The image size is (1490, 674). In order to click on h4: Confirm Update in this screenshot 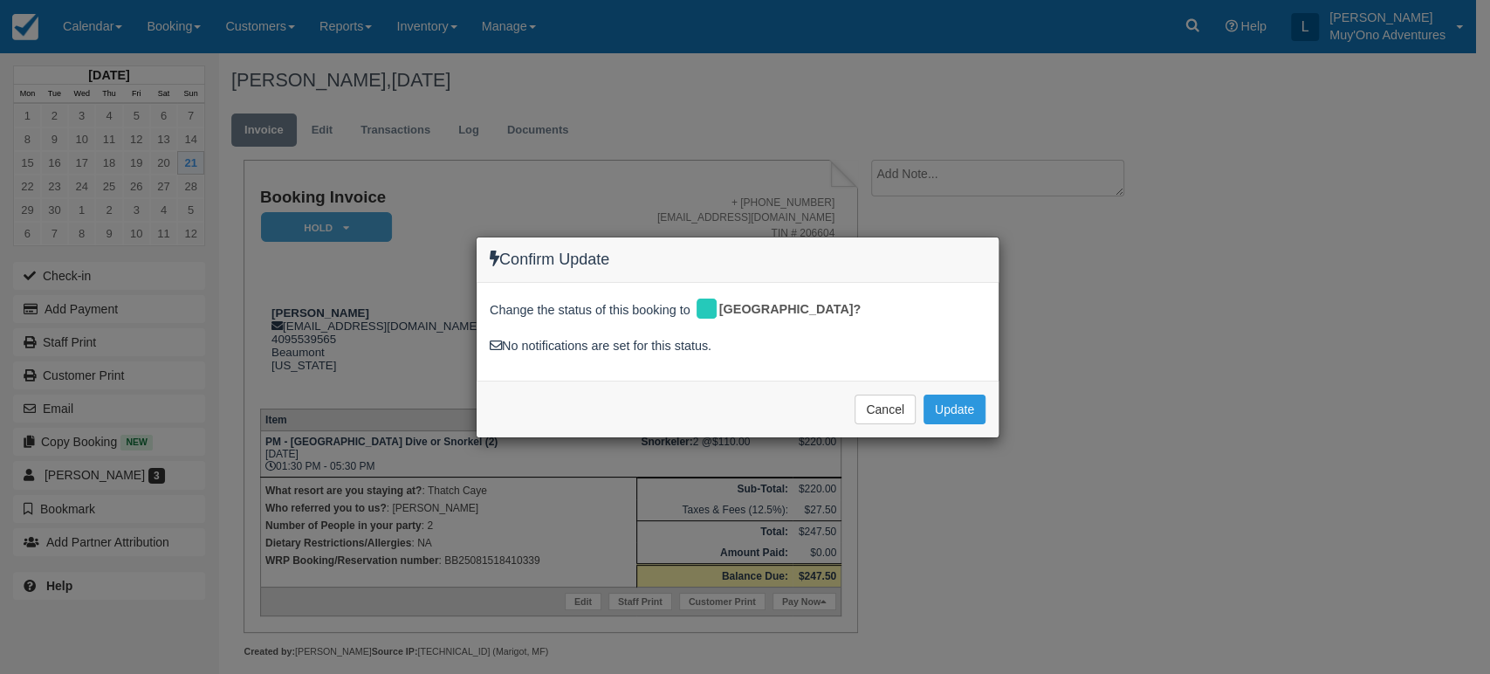, I will do `click(737, 259)`.